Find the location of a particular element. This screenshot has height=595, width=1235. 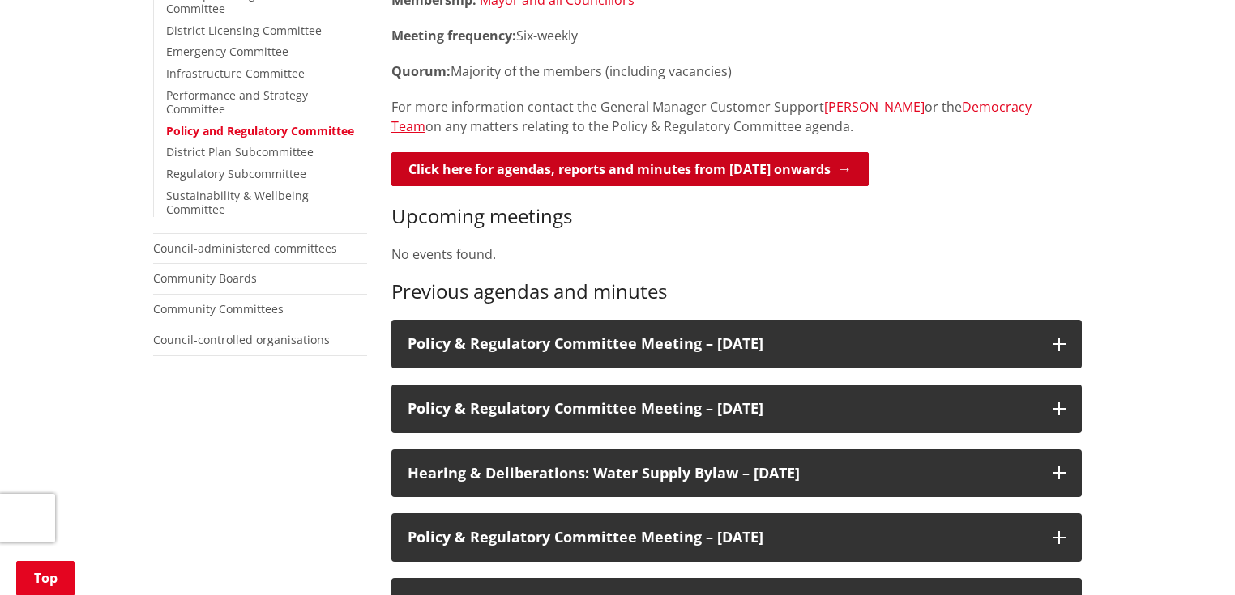

h3: Upcoming meetings is located at coordinates (736, 216).